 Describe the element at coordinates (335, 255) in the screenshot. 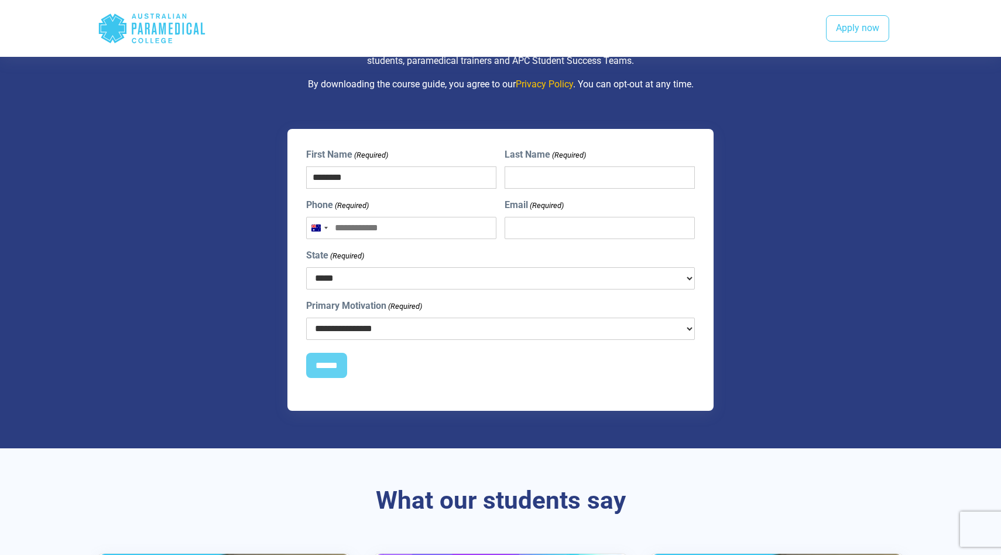

I see `label: State` at that location.